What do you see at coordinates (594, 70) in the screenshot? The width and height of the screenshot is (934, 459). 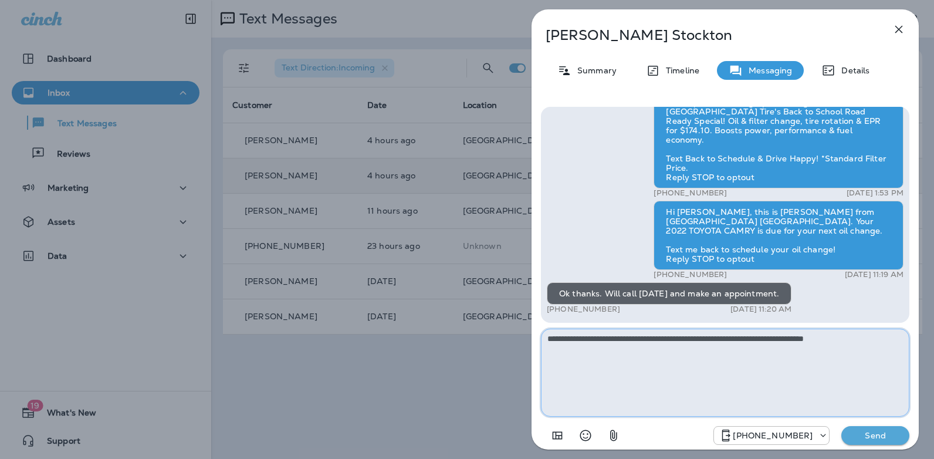 I see `p: Summary` at bounding box center [594, 70].